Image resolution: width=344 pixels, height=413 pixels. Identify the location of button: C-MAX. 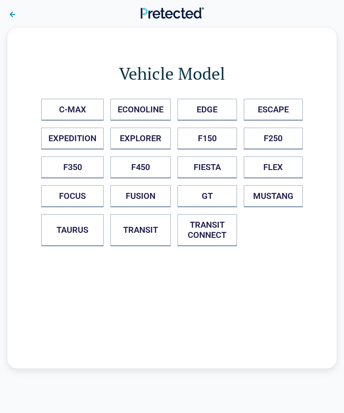
(72, 110).